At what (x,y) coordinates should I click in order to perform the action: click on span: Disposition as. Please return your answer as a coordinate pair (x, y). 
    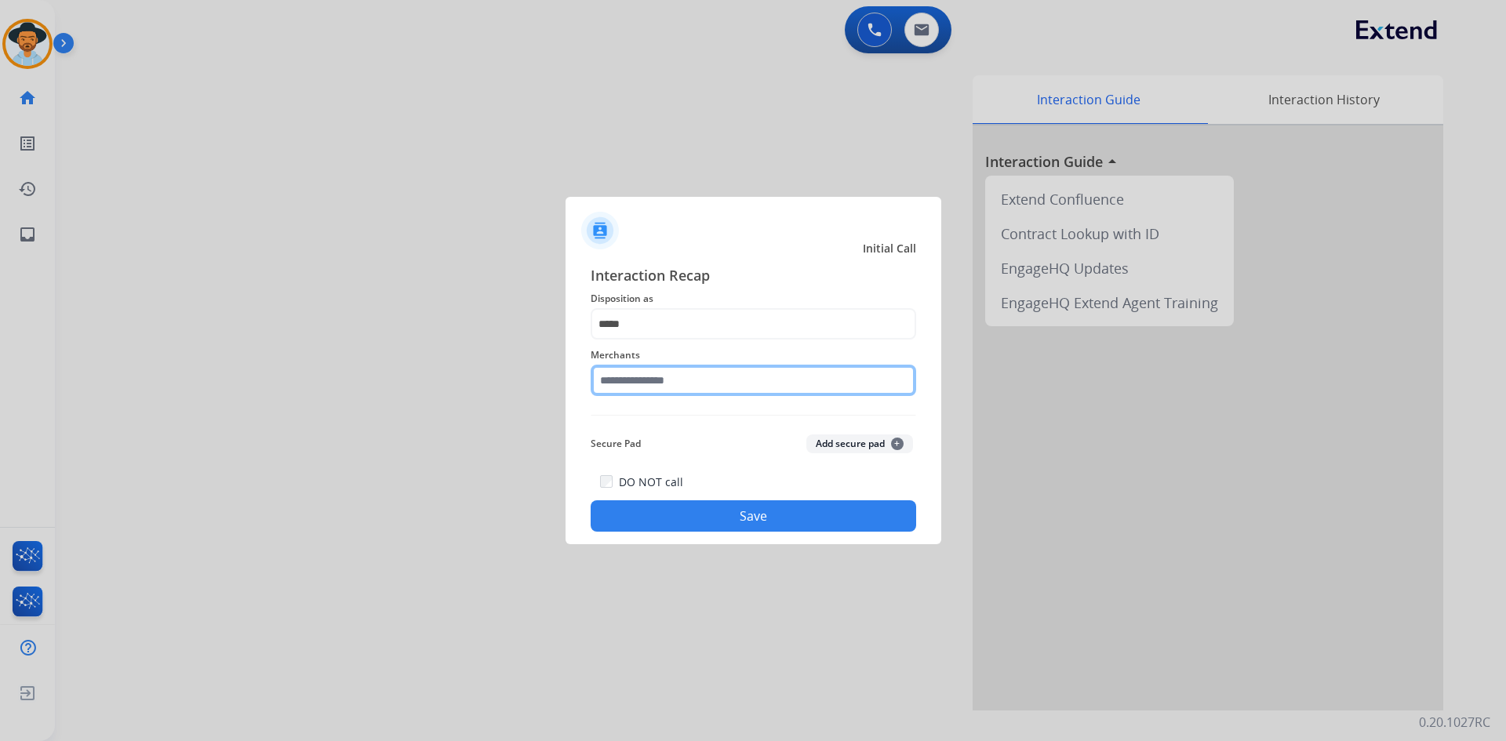
    Looking at the image, I should click on (753, 299).